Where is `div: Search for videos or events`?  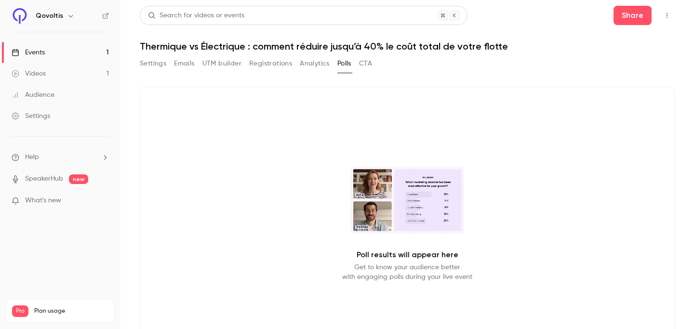 div: Search for videos or events is located at coordinates (196, 15).